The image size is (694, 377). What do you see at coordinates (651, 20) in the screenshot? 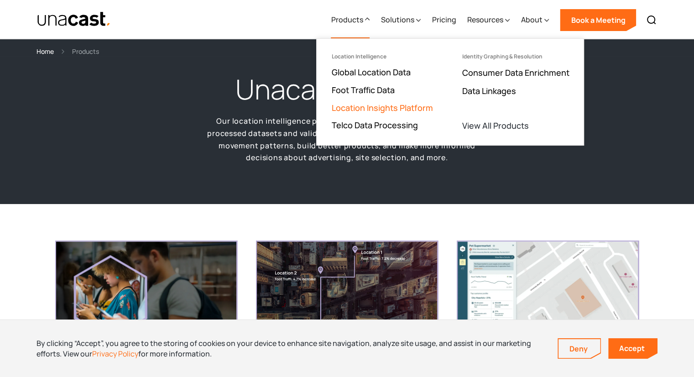
I see `img: Search icon` at bounding box center [651, 20].